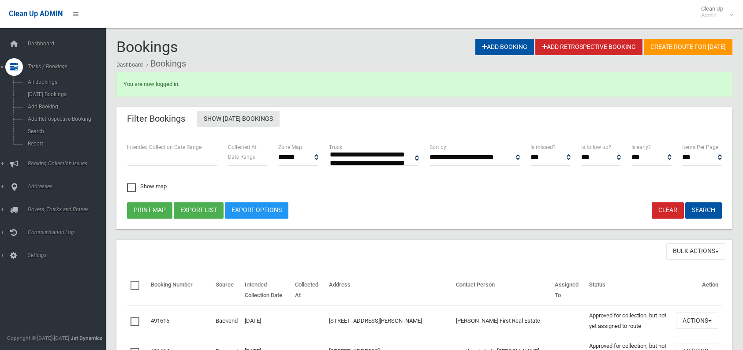  Describe the element at coordinates (65, 131) in the screenshot. I see `span: Search` at that location.